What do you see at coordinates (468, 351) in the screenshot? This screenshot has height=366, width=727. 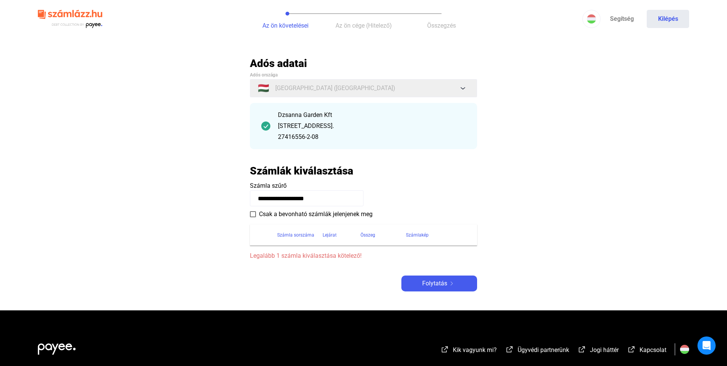 I see `a: external-link-whiteKik vagyunk mi?` at bounding box center [468, 351].